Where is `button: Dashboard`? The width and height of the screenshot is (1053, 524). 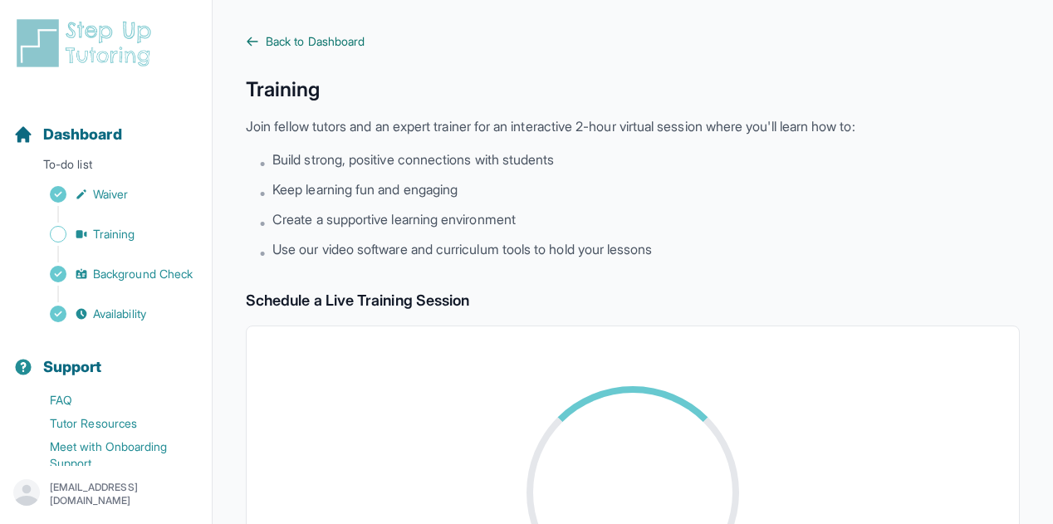 button: Dashboard is located at coordinates (105, 125).